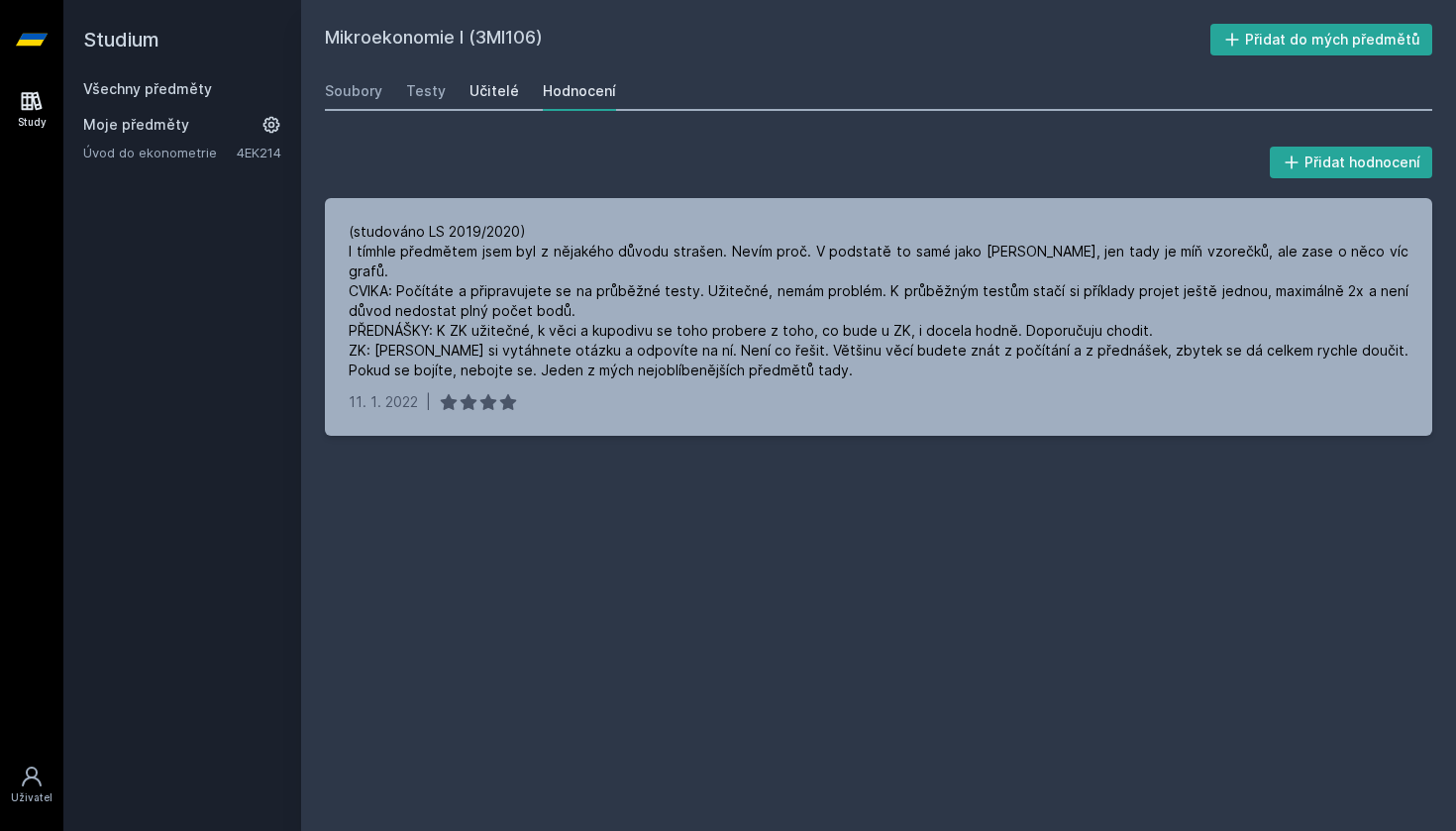 Image resolution: width=1456 pixels, height=831 pixels. Describe the element at coordinates (383, 402) in the screenshot. I see `div: 11. 1. 2022` at that location.